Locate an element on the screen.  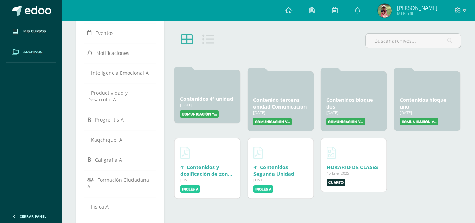
span: Mis cursos is located at coordinates (34, 31).